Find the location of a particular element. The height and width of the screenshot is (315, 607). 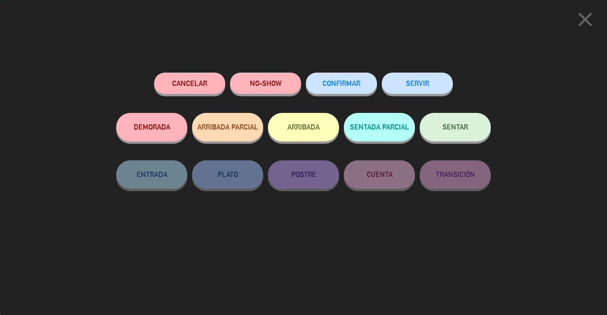

button: NO-SHOW is located at coordinates (266, 83).